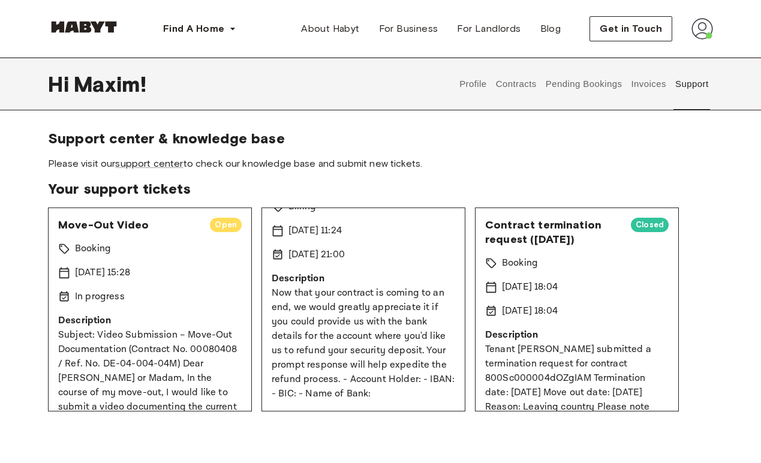 The width and height of the screenshot is (761, 463). Describe the element at coordinates (330, 29) in the screenshot. I see `span: About Habyt` at that location.